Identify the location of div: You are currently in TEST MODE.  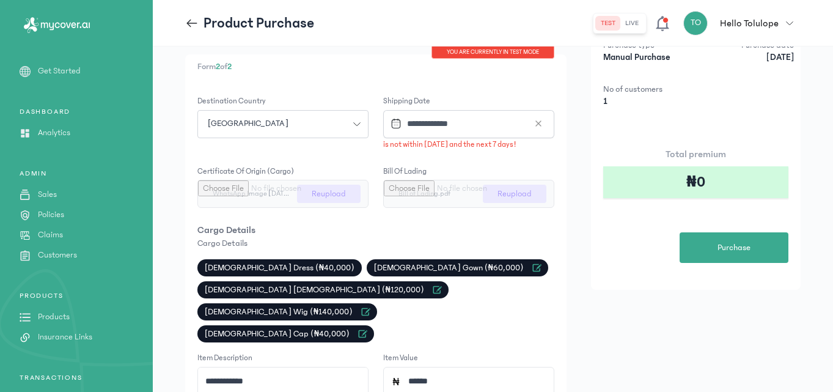
(492, 53).